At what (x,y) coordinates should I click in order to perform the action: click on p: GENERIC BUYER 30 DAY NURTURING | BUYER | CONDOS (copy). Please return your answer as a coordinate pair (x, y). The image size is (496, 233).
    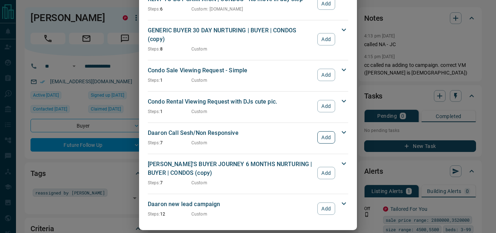
    Looking at the image, I should click on (231, 35).